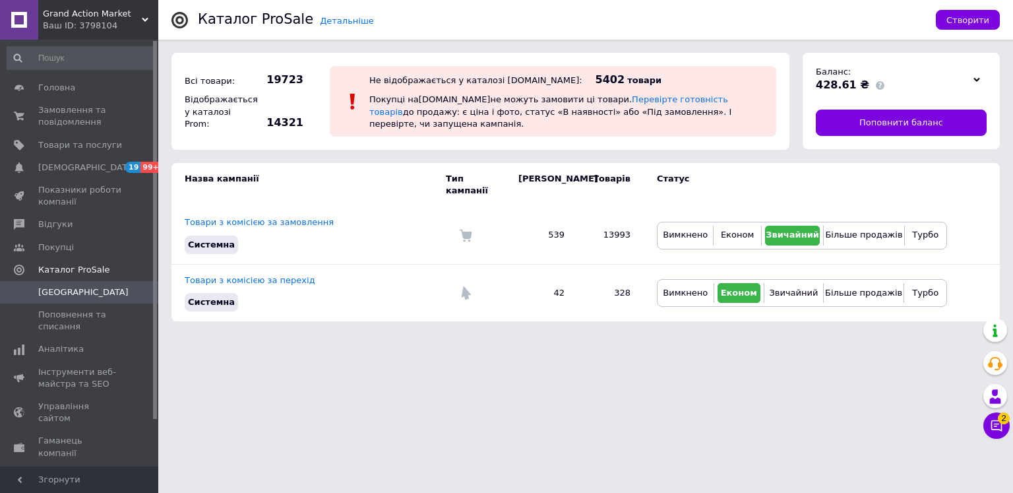 Image resolution: width=1013 pixels, height=493 pixels. I want to click on span: Товари та послуги, so click(80, 145).